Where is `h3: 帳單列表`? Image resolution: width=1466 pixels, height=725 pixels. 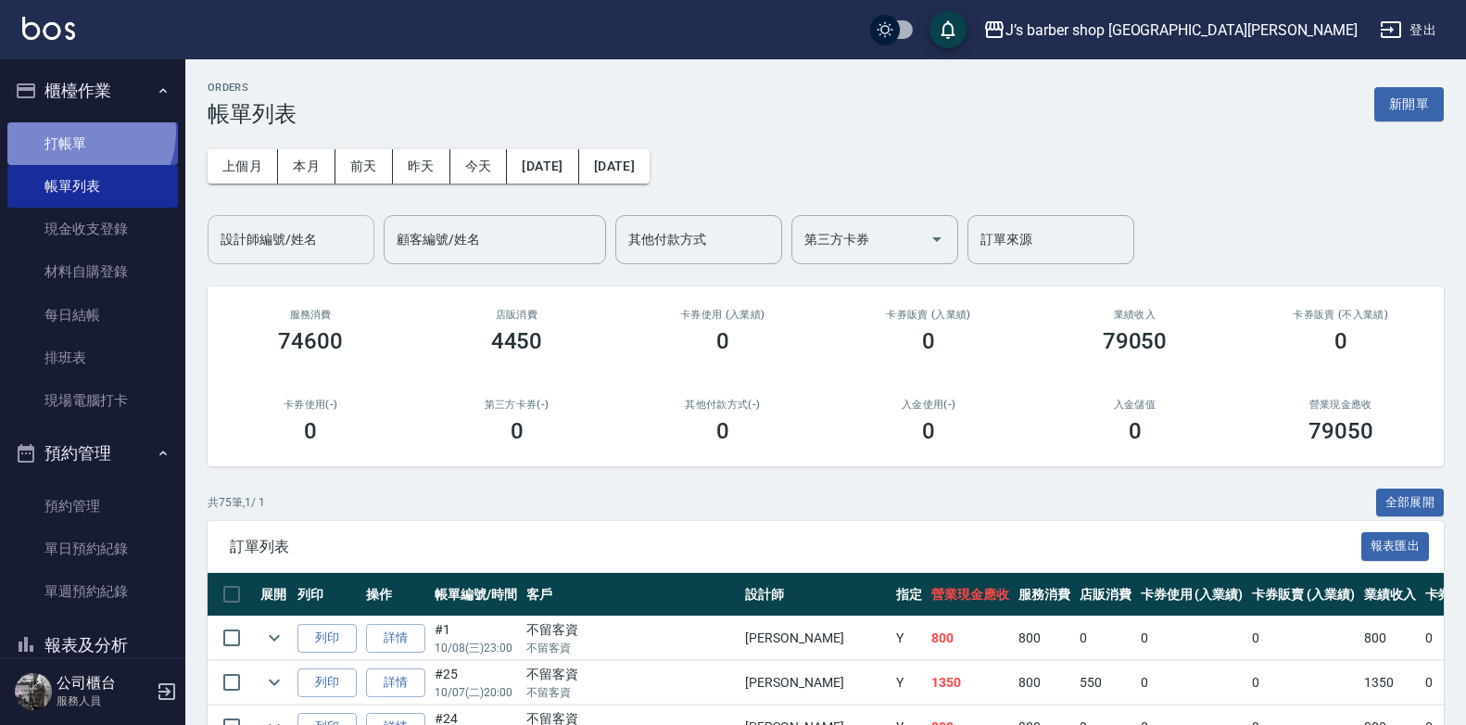
h3: 帳單列表 is located at coordinates (252, 114).